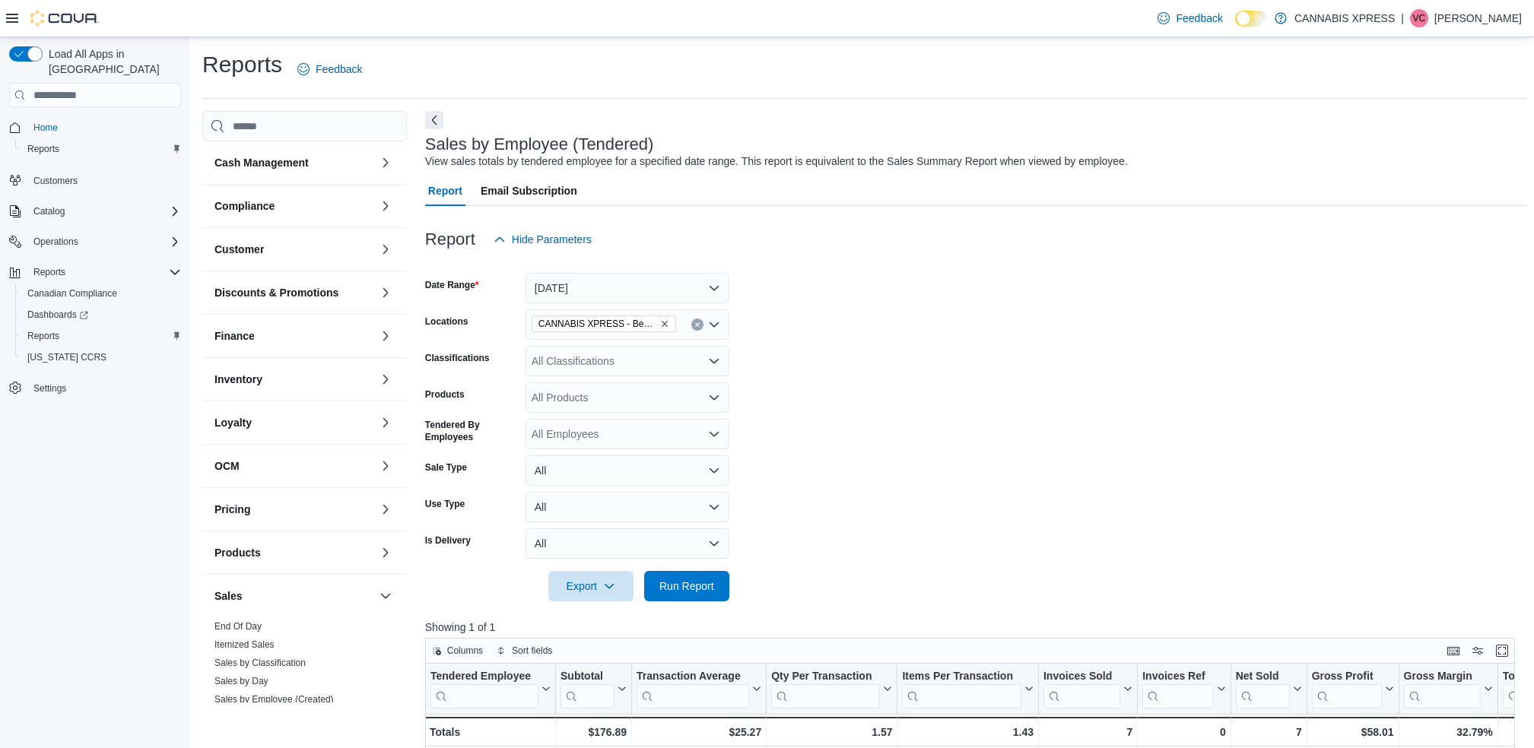 This screenshot has height=748, width=1534. I want to click on span: Dark Mode, so click(1235, 27).